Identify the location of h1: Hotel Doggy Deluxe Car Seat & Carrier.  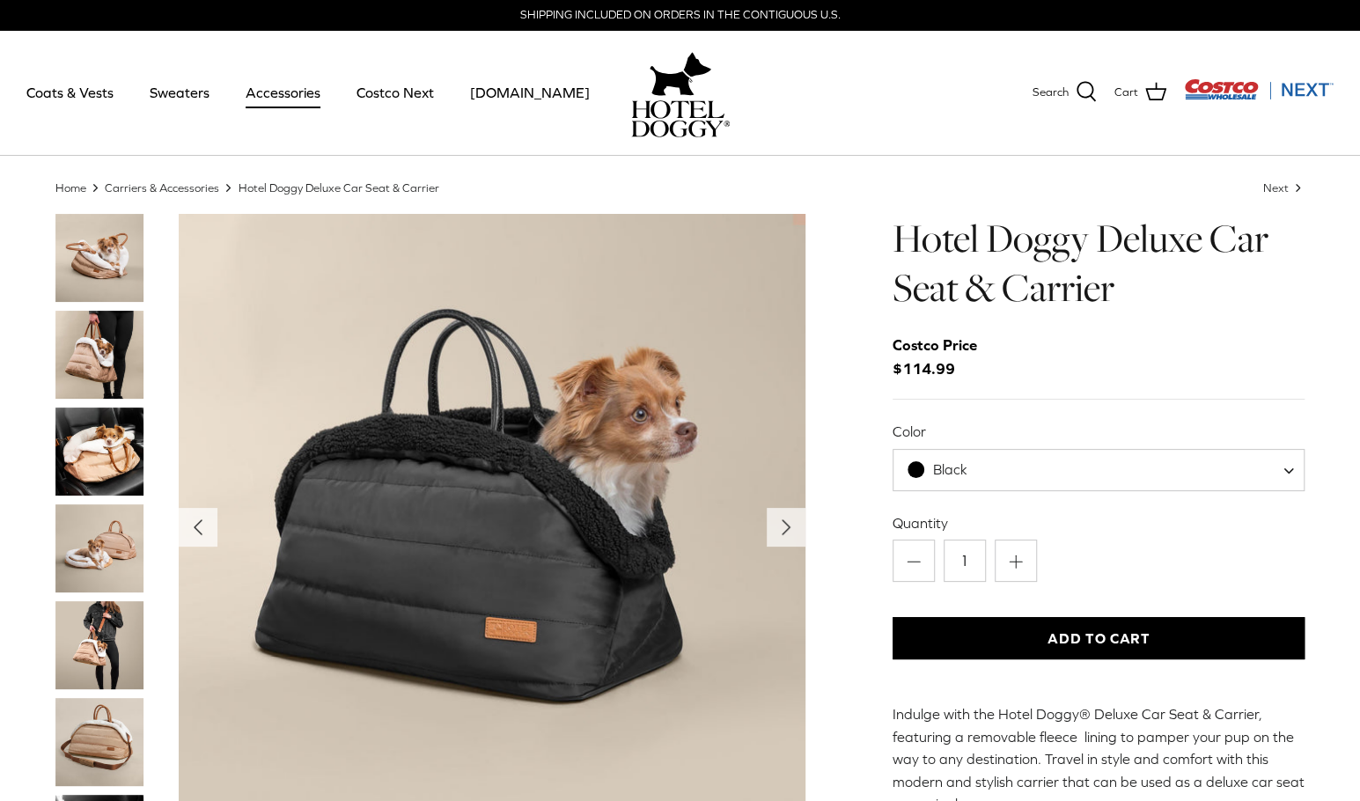
(1098, 263).